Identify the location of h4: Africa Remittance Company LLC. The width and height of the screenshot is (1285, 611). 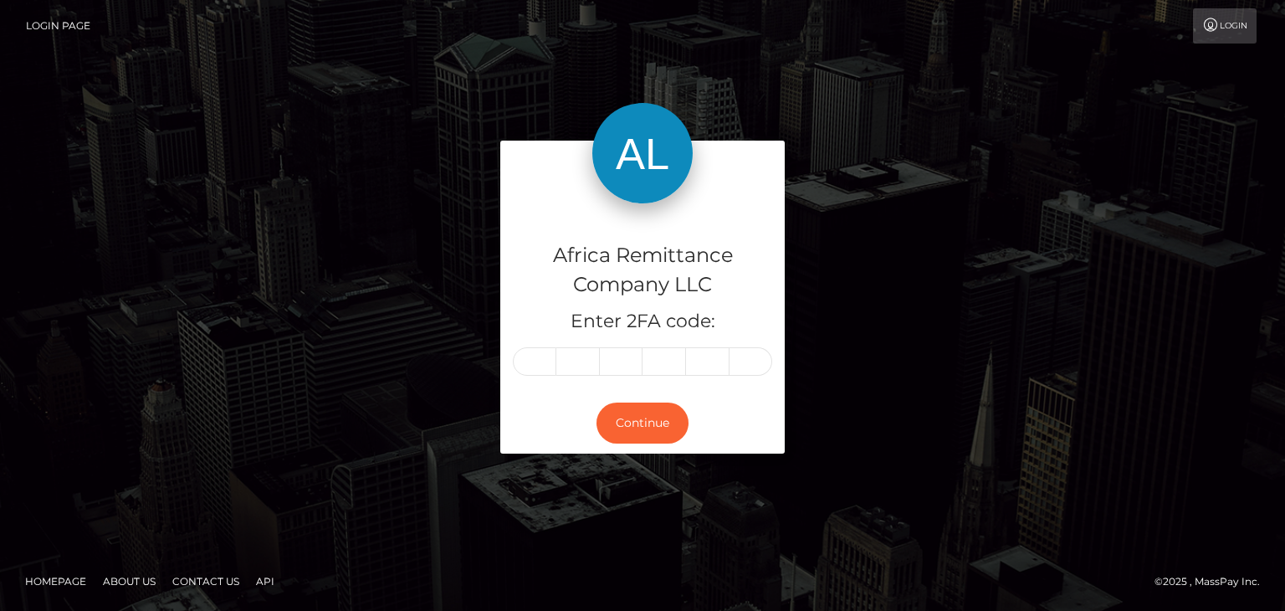
(642, 270).